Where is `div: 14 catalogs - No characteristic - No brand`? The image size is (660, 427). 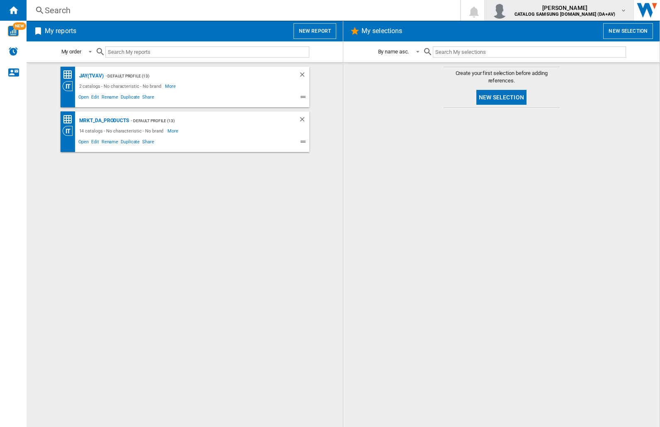 div: 14 catalogs - No characteristic - No brand is located at coordinates (122, 131).